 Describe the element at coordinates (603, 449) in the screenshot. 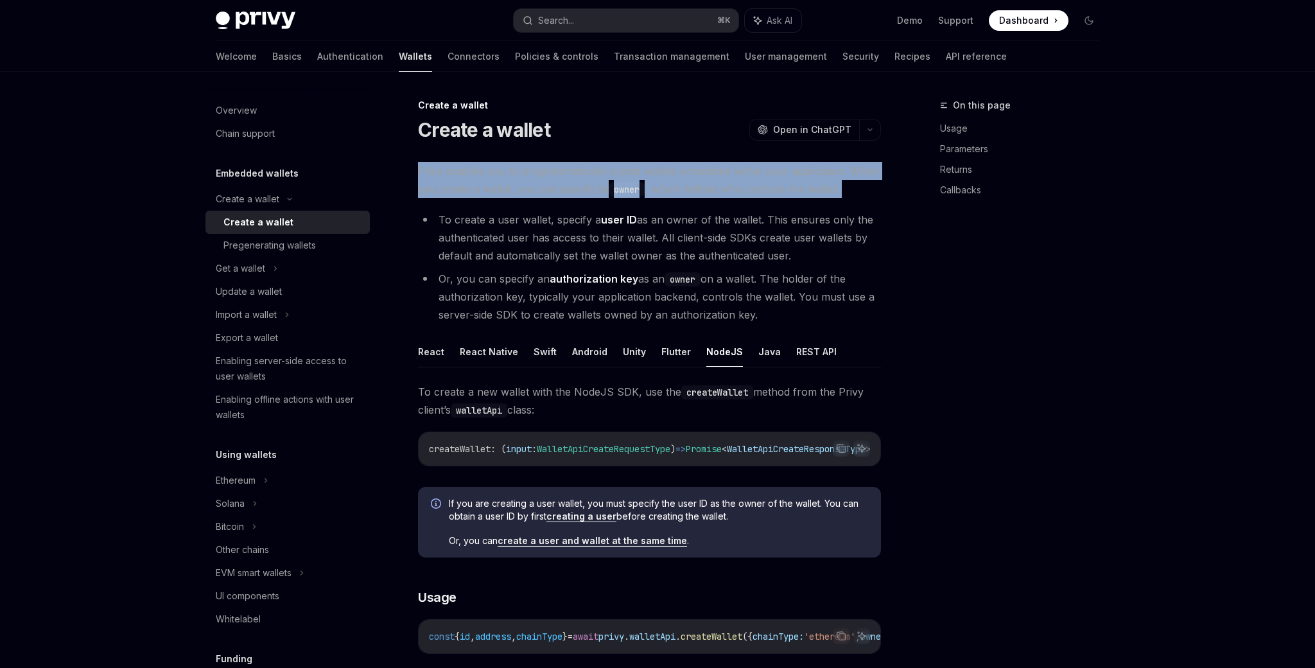

I see `span: WalletApiCreateRequestType` at that location.